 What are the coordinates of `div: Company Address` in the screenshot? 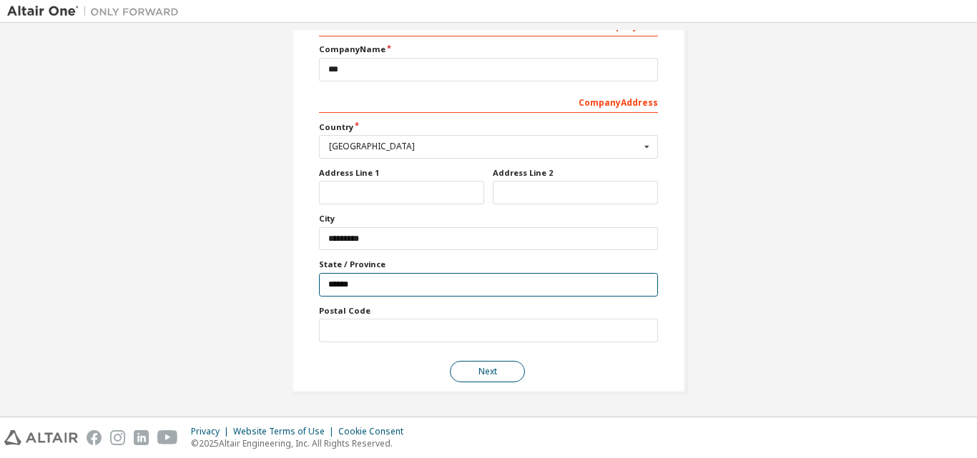 It's located at (488, 102).